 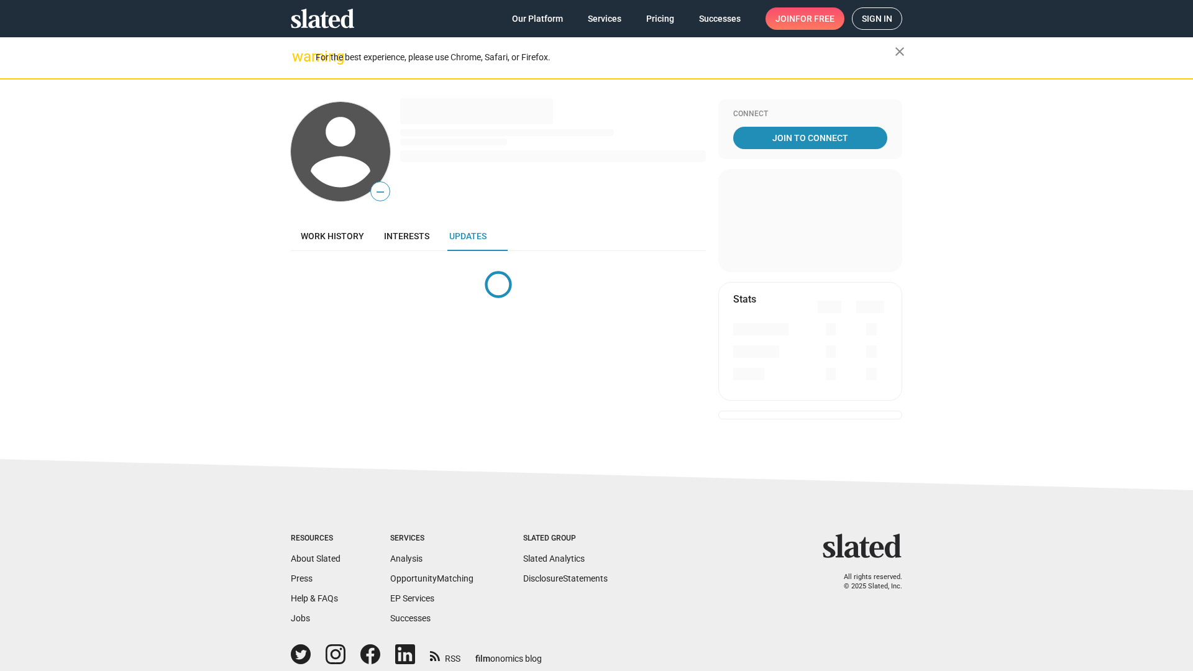 What do you see at coordinates (605, 19) in the screenshot?
I see `a: Services` at bounding box center [605, 19].